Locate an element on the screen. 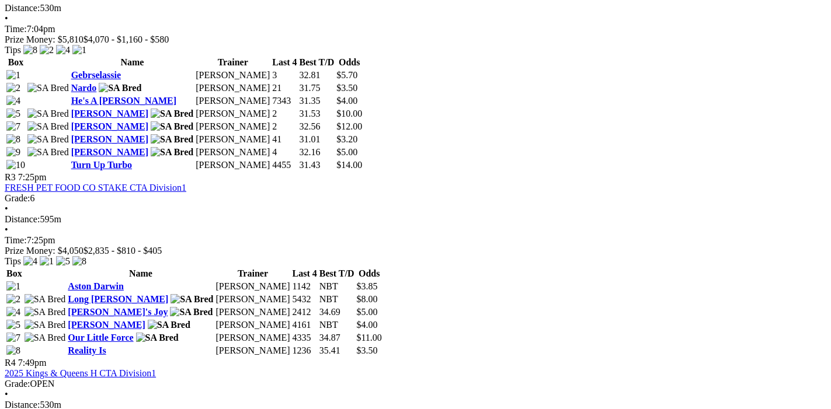 This screenshot has height=409, width=831. td: 32.81 is located at coordinates (317, 75).